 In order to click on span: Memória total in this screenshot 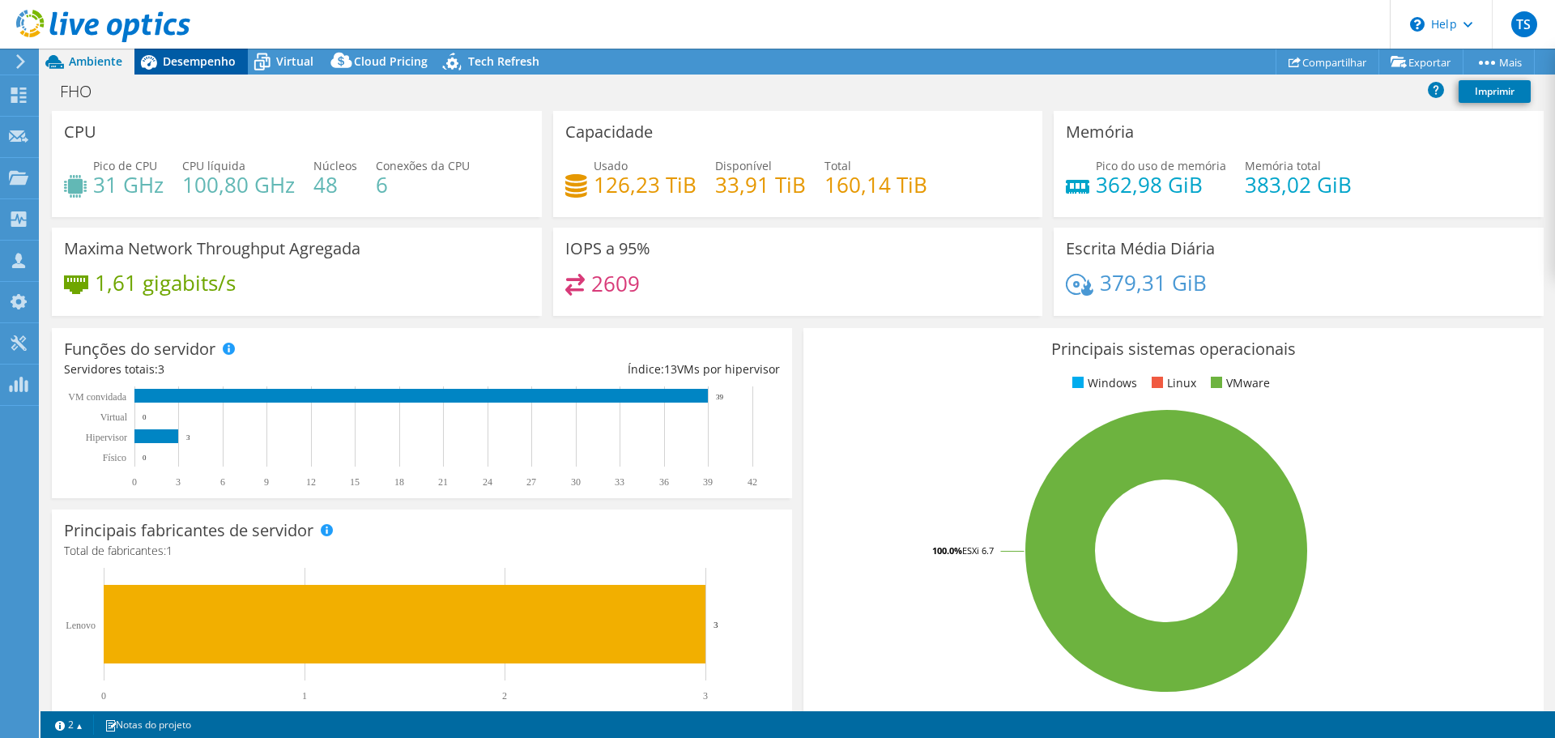, I will do `click(1283, 165)`.